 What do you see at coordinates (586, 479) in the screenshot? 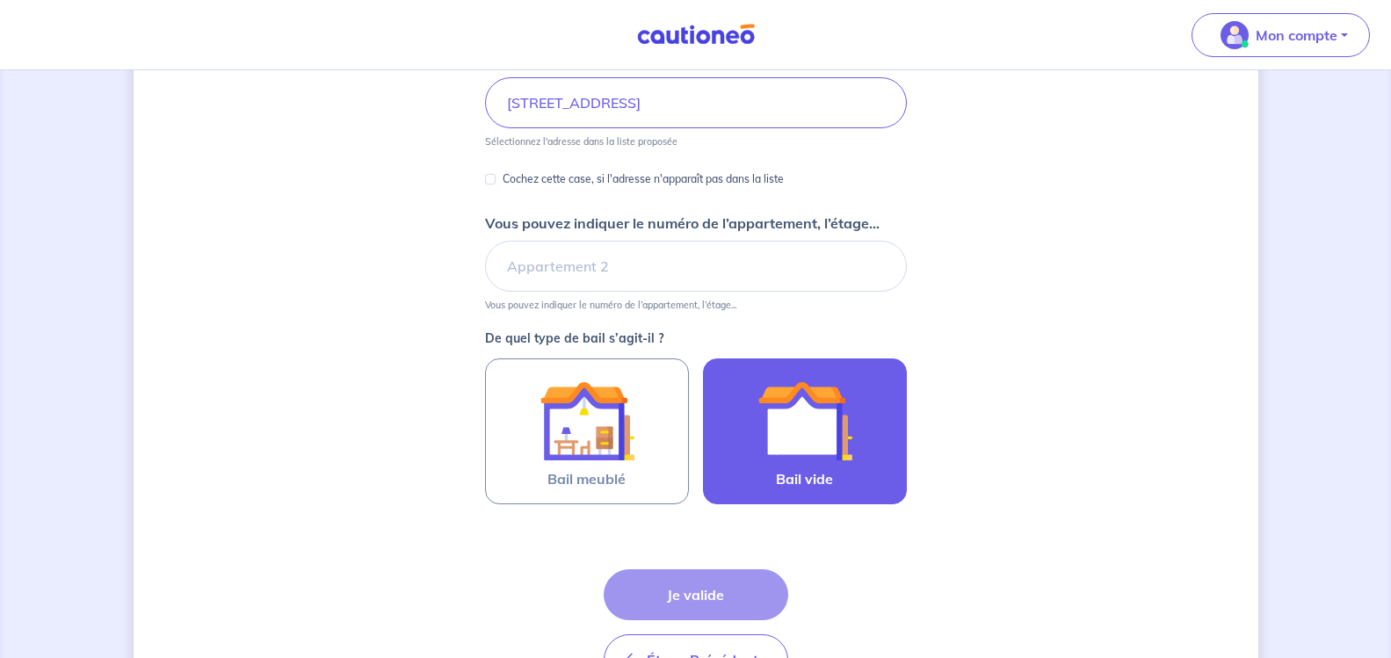
I see `span: Bail meublé` at bounding box center [586, 479].